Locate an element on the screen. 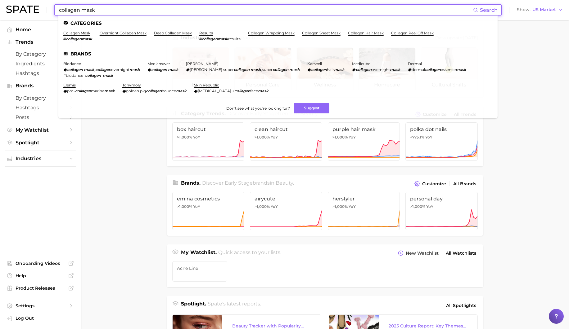 The image size is (569, 329). a: herstyler>1,000% YoY is located at coordinates (364, 211).